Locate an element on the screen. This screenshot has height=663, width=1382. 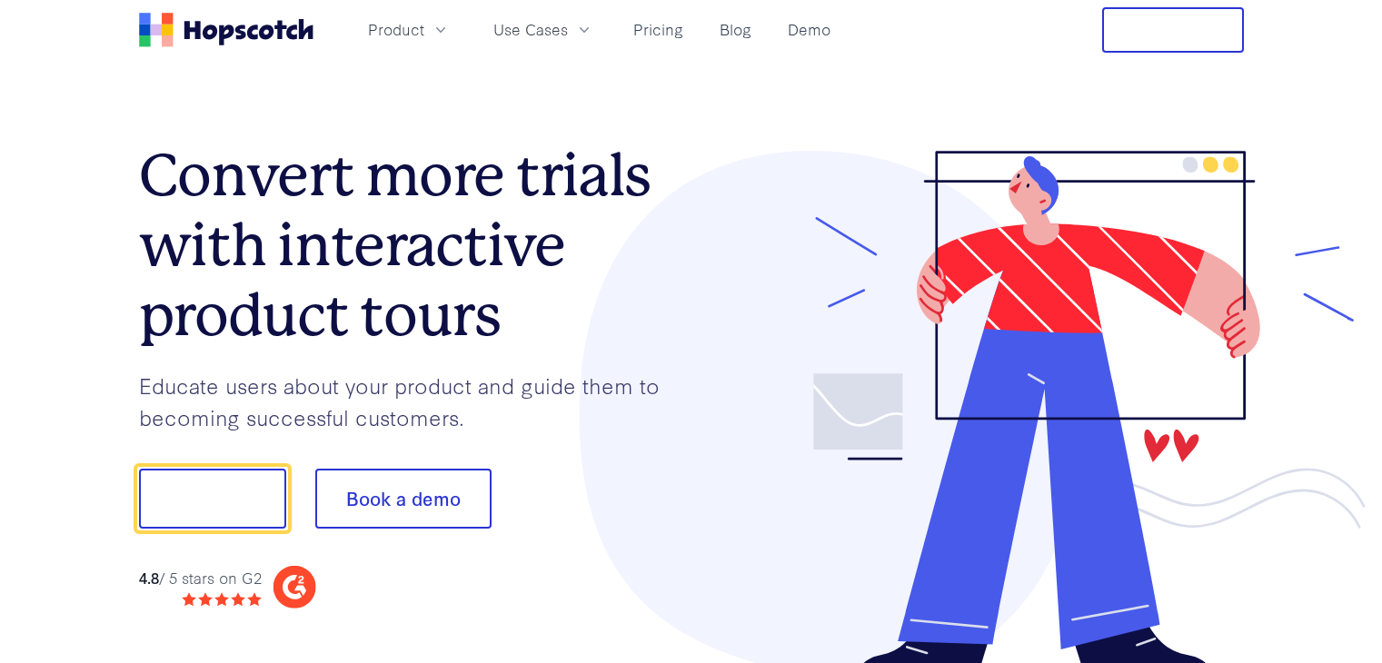
div: / 5 stars on G2 is located at coordinates (200, 578).